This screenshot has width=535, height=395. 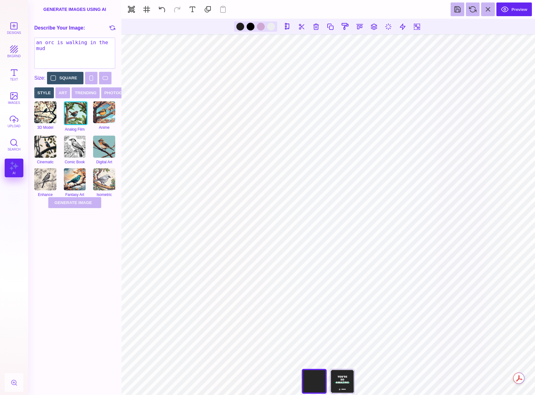 I want to click on span: Digital Art, so click(x=104, y=162).